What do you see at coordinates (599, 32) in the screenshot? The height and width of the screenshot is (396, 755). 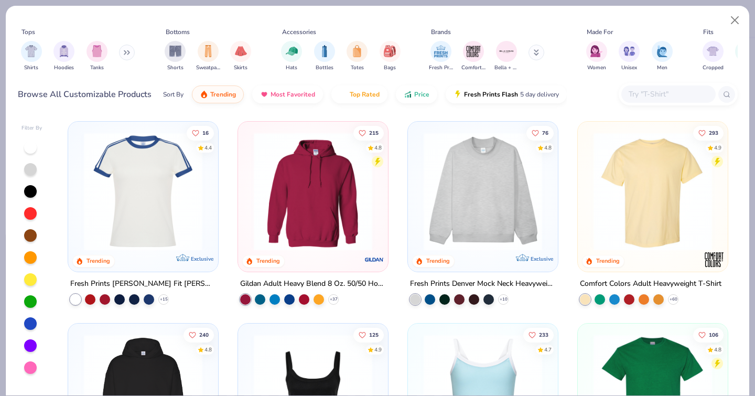 I see `div: Made For` at bounding box center [599, 32].